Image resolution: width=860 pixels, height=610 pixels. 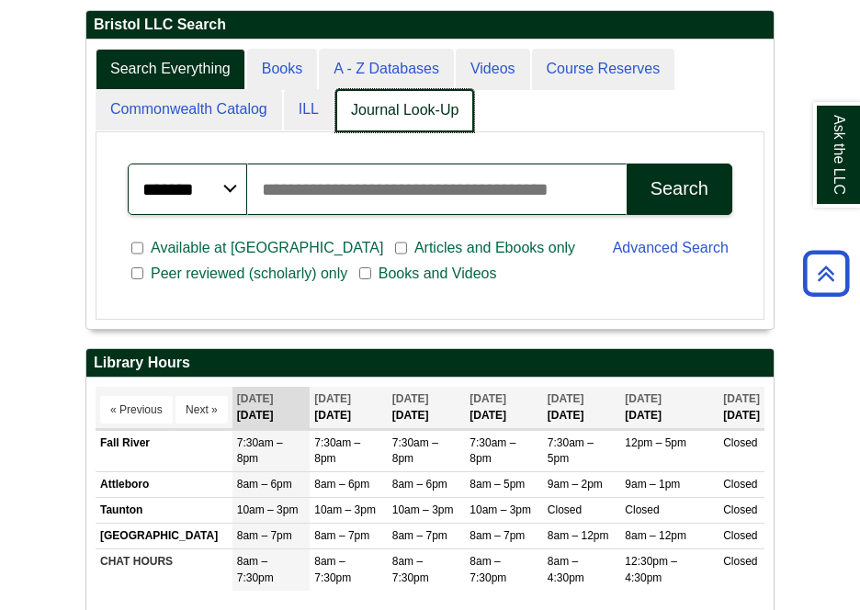 What do you see at coordinates (651, 569) in the screenshot?
I see `span: 12:30pm – 4:30pm` at bounding box center [651, 569].